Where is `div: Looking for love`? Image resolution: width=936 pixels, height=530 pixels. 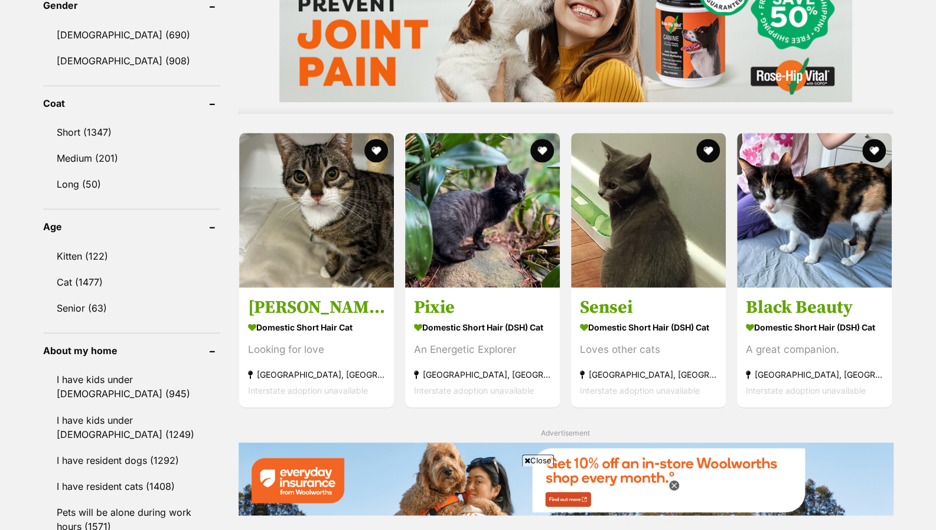 div: Looking for love is located at coordinates (316, 349).